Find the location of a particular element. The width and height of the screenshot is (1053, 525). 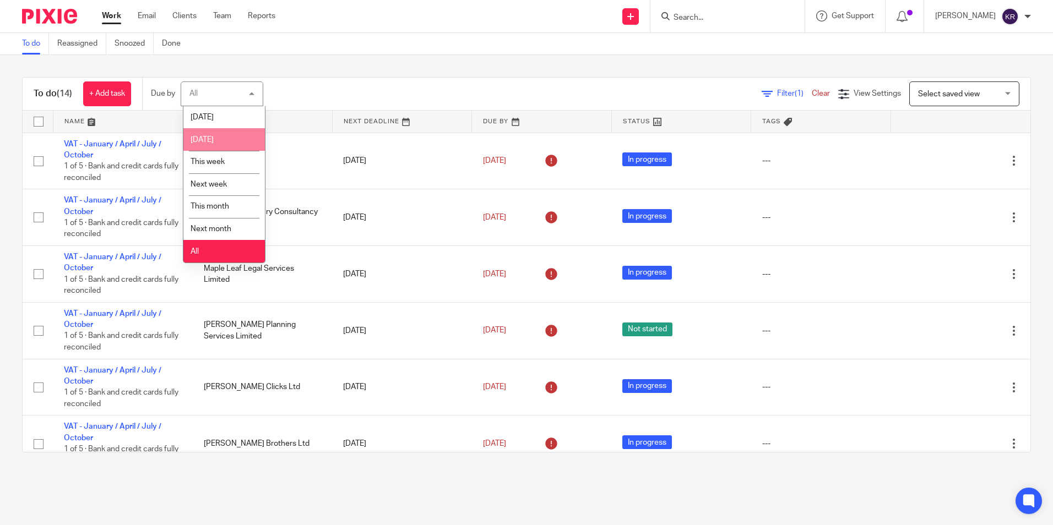

span: All is located at coordinates (194, 252).